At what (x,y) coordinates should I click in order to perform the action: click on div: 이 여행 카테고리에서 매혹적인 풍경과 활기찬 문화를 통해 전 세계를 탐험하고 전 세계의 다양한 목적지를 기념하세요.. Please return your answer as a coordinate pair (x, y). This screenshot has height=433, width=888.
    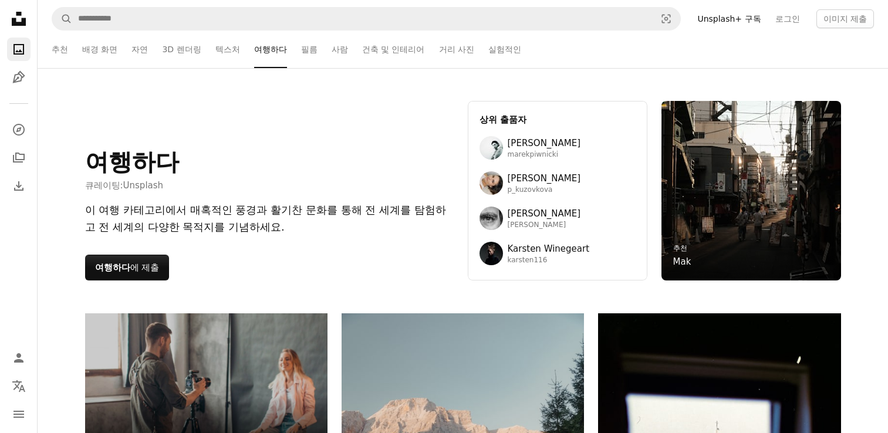
    Looking at the image, I should click on (269, 219).